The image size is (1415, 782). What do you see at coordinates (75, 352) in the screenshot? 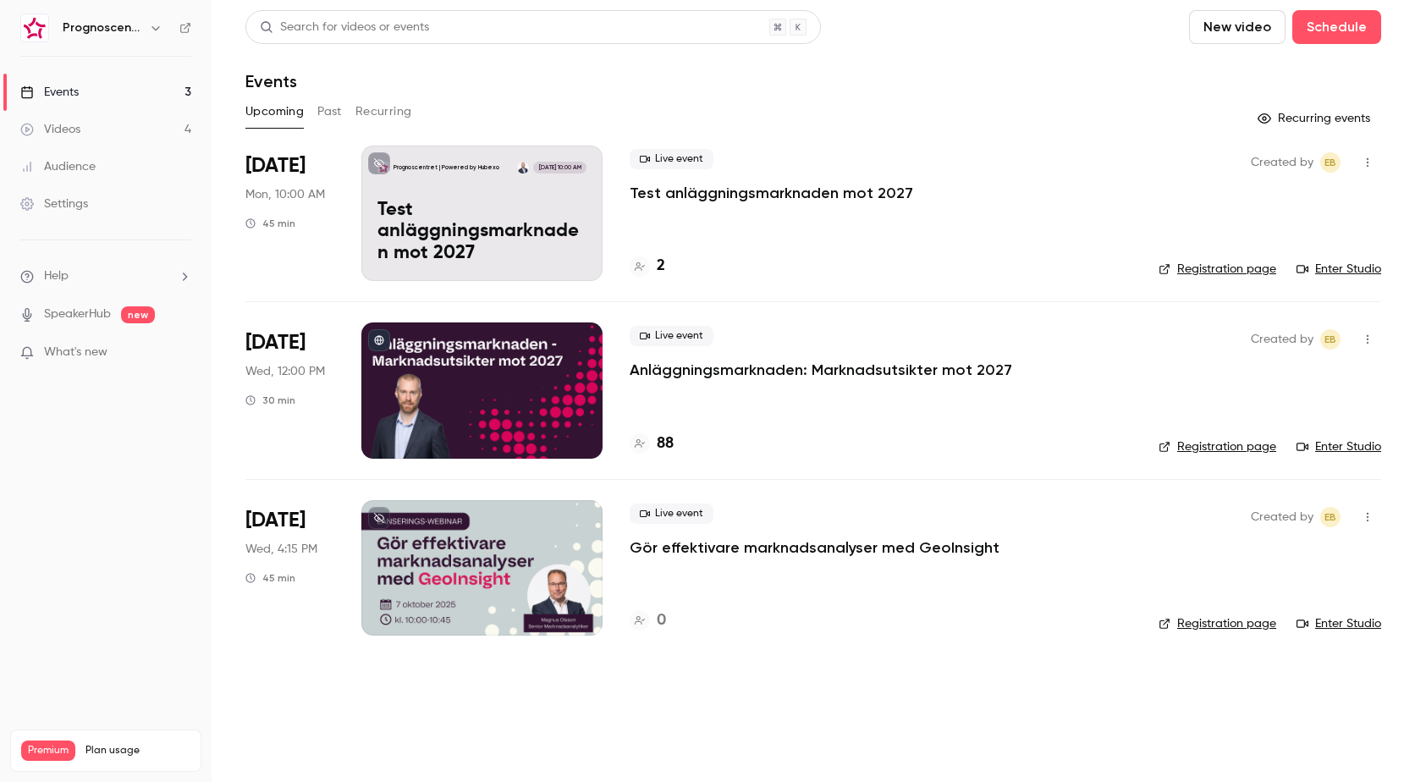
I see `span: What's new` at bounding box center [75, 352].